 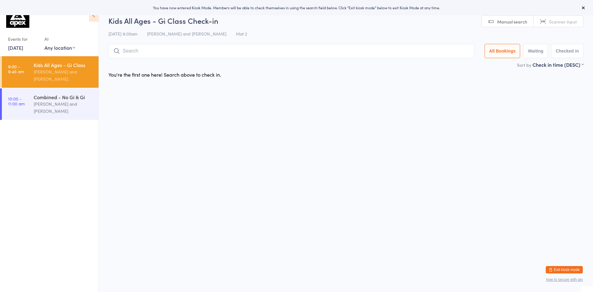 I want to click on span: Mat 2, so click(x=241, y=34).